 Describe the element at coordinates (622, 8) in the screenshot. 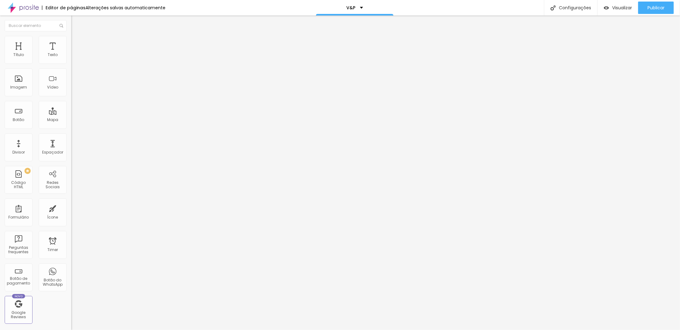

I see `span: Visualizar` at that location.